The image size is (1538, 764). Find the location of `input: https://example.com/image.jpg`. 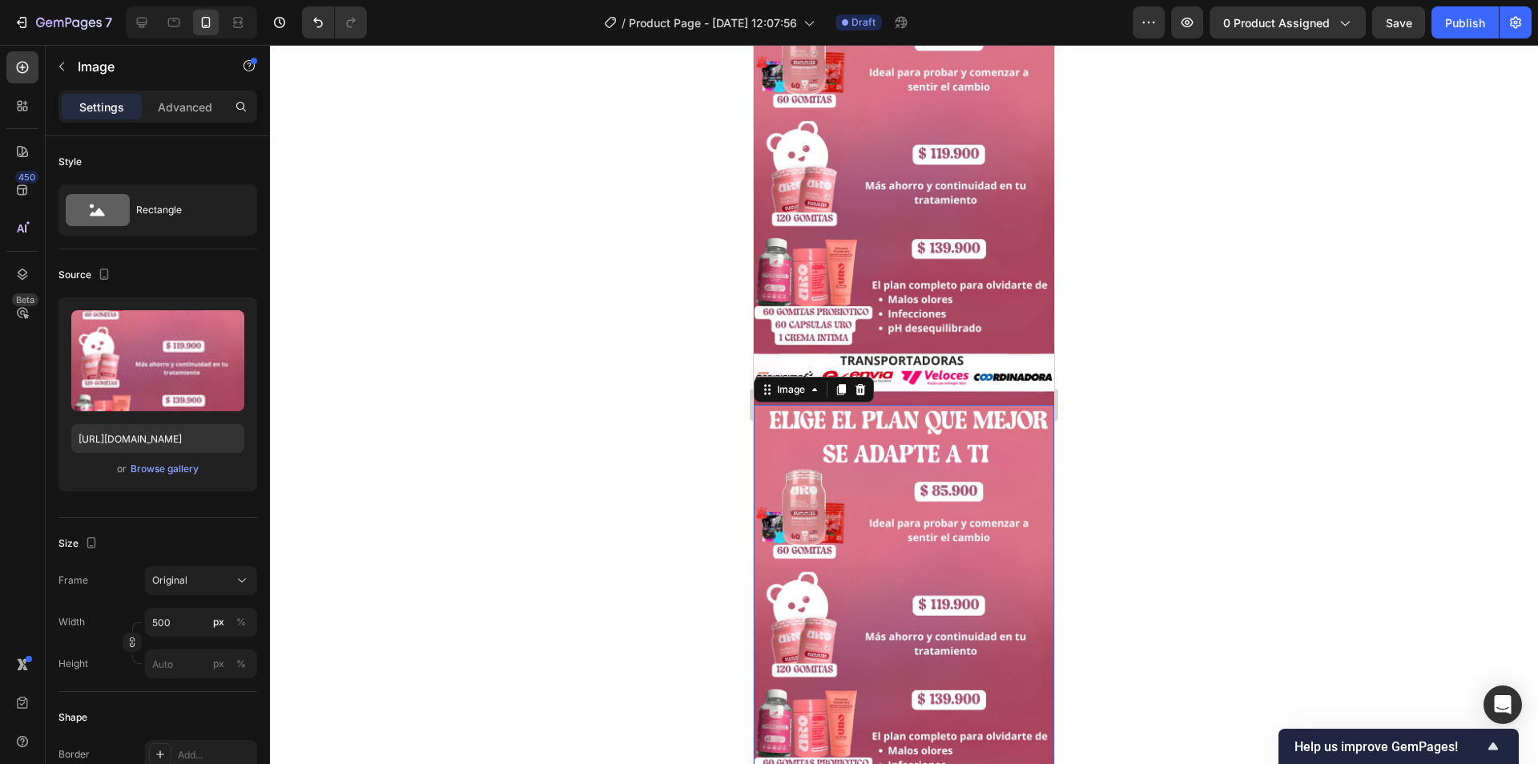

input: https://example.com/image.jpg is located at coordinates (158, 438).